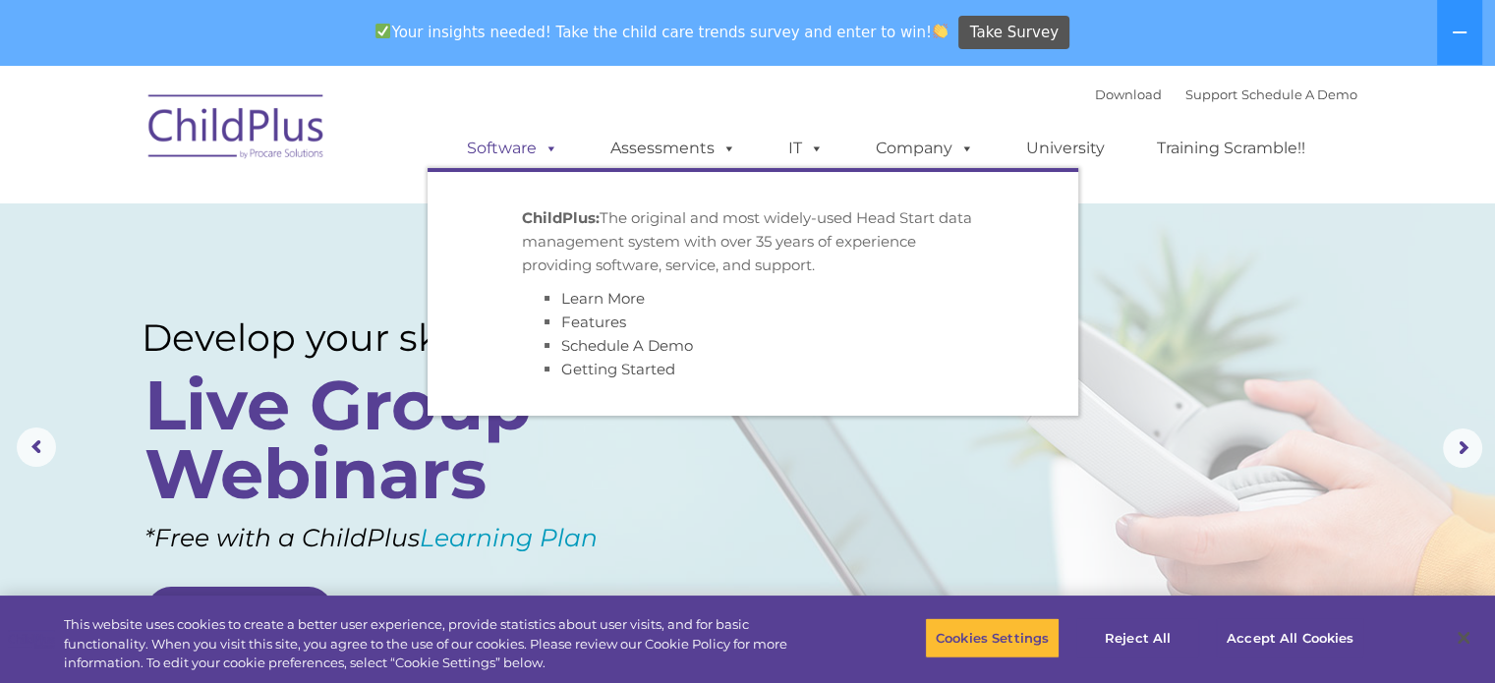  Describe the element at coordinates (1128, 94) in the screenshot. I see `a: Download` at that location.